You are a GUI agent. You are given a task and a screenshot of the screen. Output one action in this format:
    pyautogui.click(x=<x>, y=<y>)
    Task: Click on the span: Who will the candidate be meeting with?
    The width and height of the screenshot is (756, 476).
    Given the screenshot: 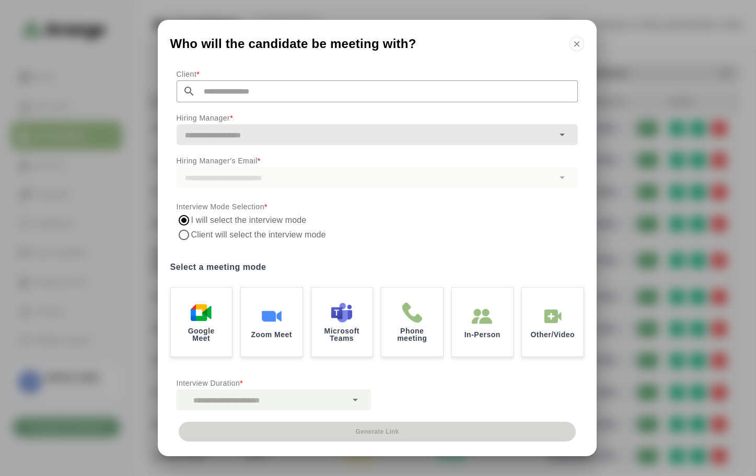 What is the action you would take?
    pyautogui.click(x=293, y=44)
    